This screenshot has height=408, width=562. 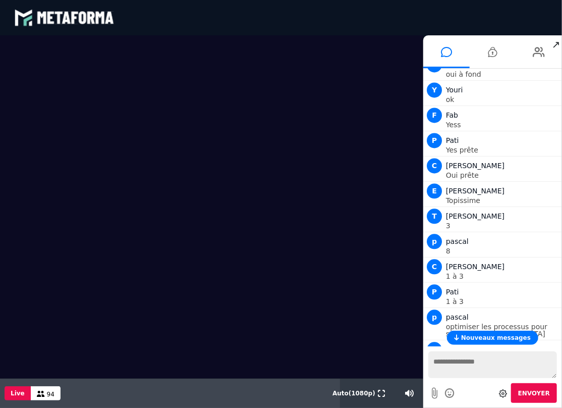 What do you see at coordinates (455, 90) in the screenshot?
I see `span: Youri` at bounding box center [455, 90].